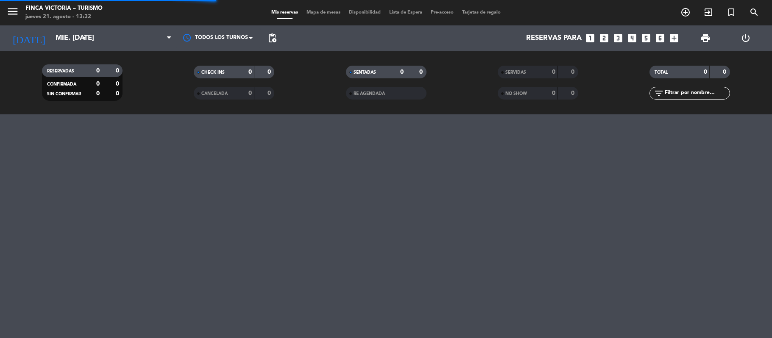  What do you see at coordinates (64, 8) in the screenshot?
I see `div: FINCA VICTORIA – TURISMO` at bounding box center [64, 8].